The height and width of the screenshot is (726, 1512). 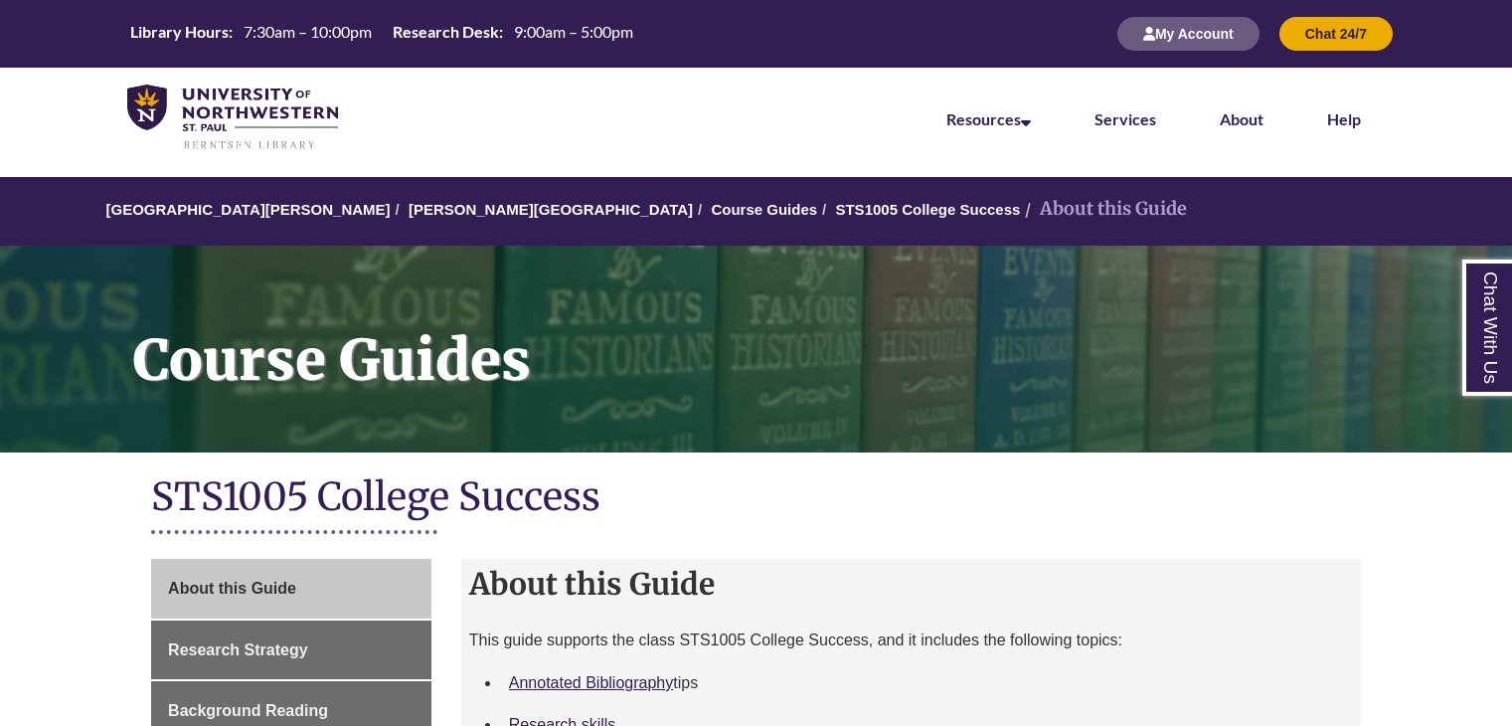 I want to click on a: About this Guide, so click(x=291, y=588).